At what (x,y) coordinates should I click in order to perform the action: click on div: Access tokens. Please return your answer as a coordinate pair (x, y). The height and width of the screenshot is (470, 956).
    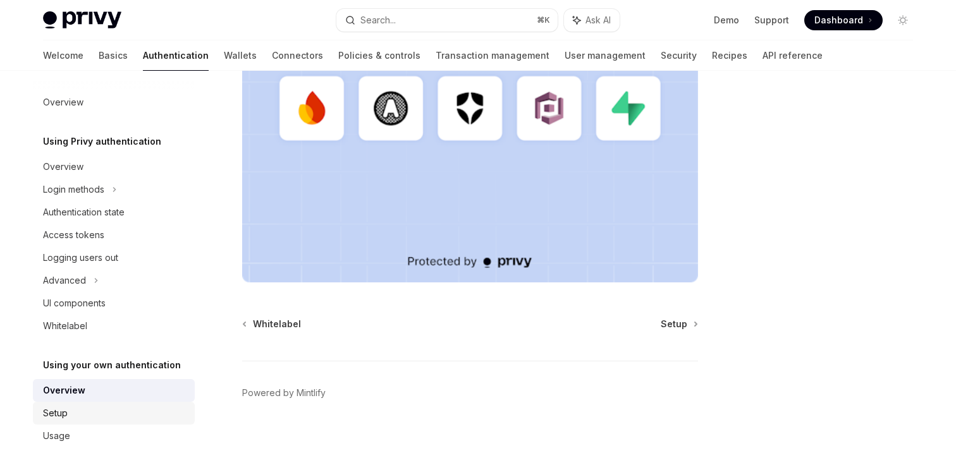
    Looking at the image, I should click on (73, 235).